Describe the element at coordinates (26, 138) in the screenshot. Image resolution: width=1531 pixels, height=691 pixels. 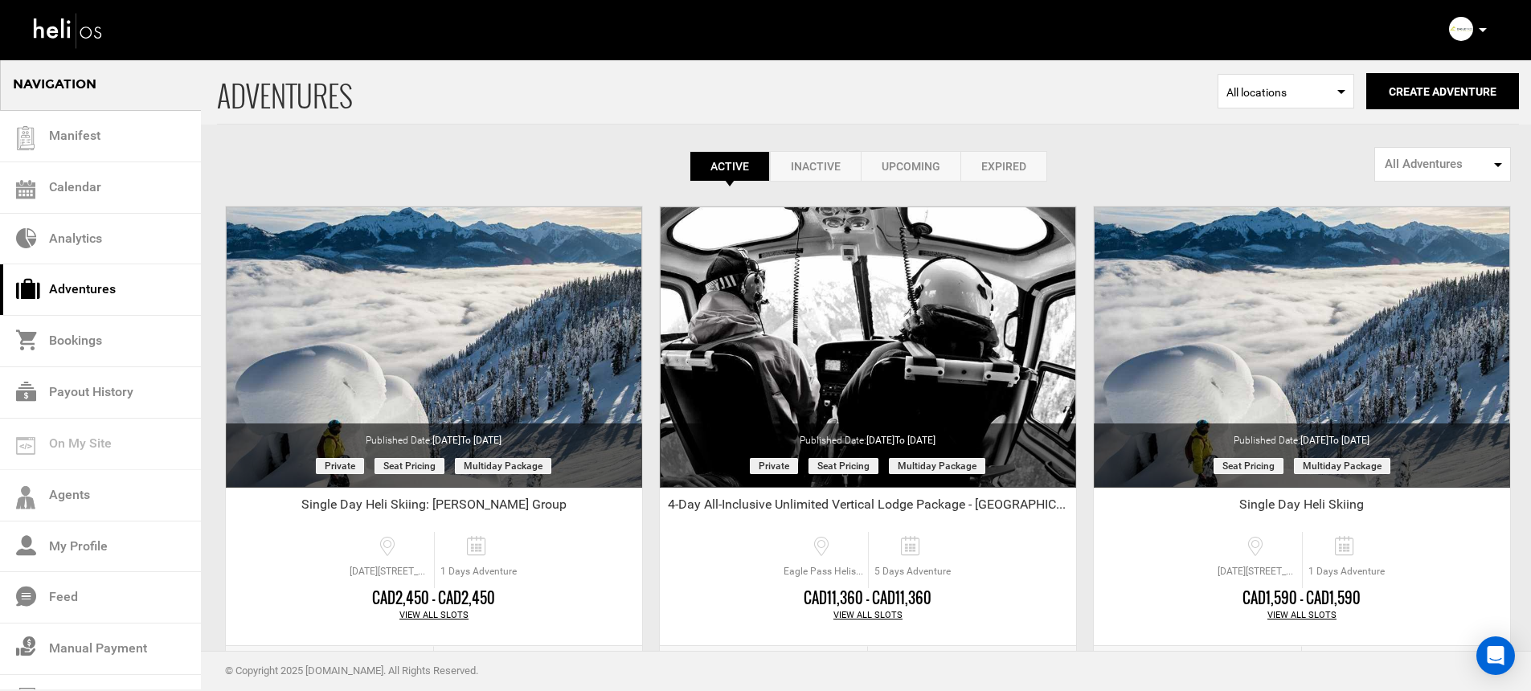
I see `img: guest-list.svg` at that location.